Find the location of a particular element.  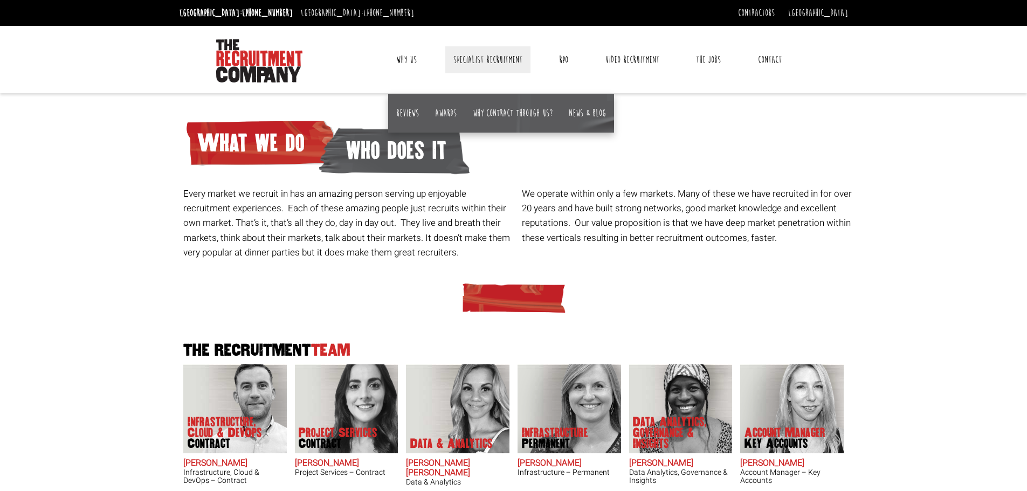

h2: The Recruitment is located at coordinates (514, 350).